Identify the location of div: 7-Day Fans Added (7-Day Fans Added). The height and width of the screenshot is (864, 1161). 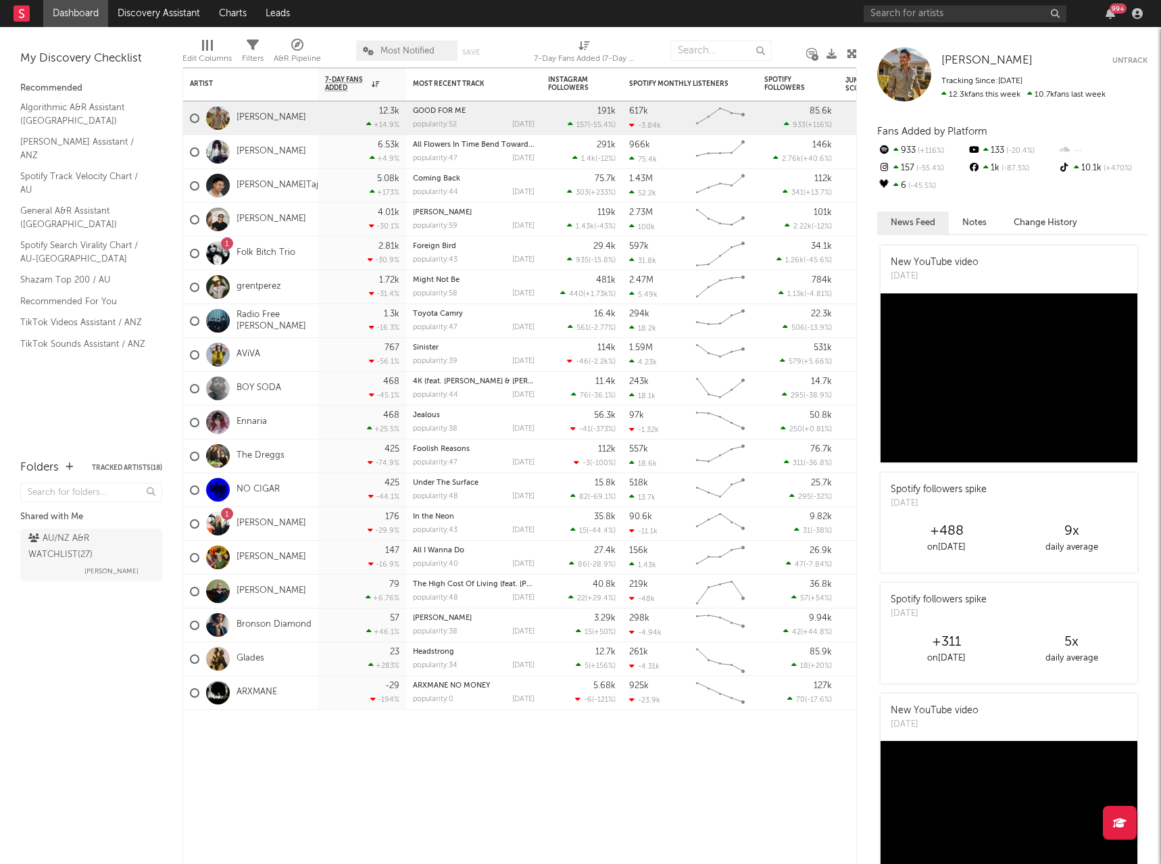
(585, 53).